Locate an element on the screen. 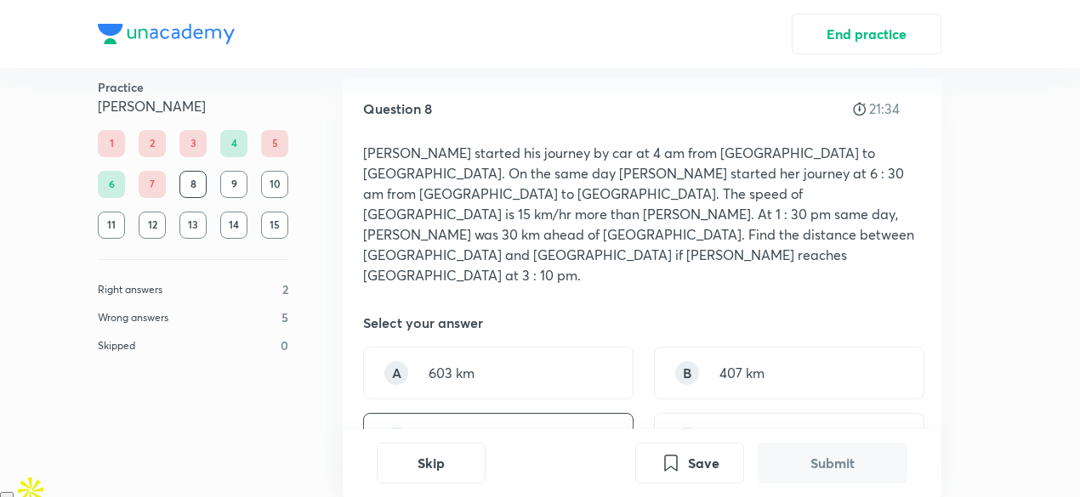 The width and height of the screenshot is (1080, 497). div: 2 is located at coordinates (152, 144).